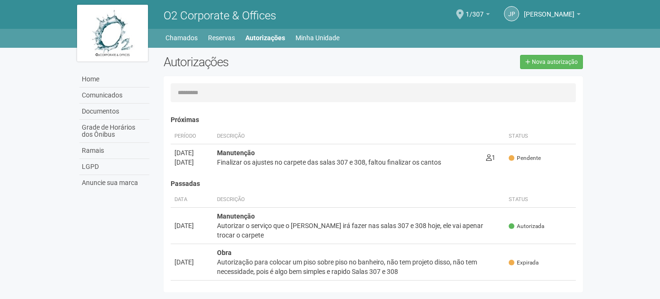  I want to click on img: logo.jpg, so click(113, 33).